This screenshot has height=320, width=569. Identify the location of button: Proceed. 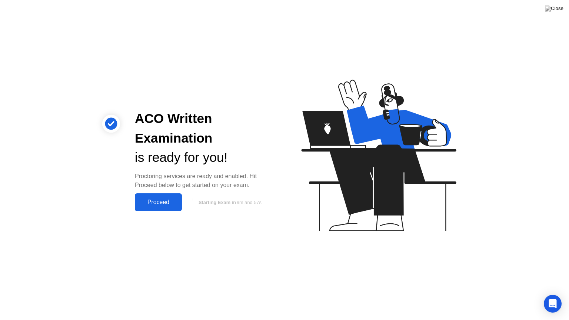
(158, 202).